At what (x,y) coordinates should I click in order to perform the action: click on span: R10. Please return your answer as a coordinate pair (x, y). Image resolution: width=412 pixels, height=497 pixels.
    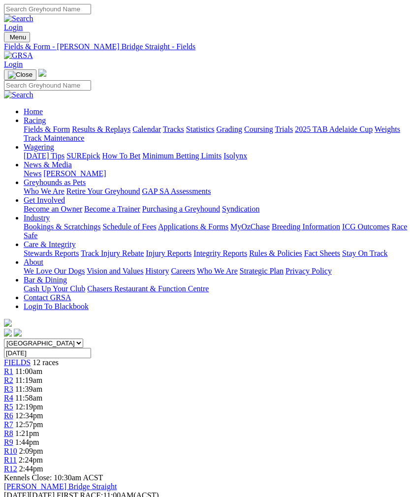
    Looking at the image, I should click on (10, 451).